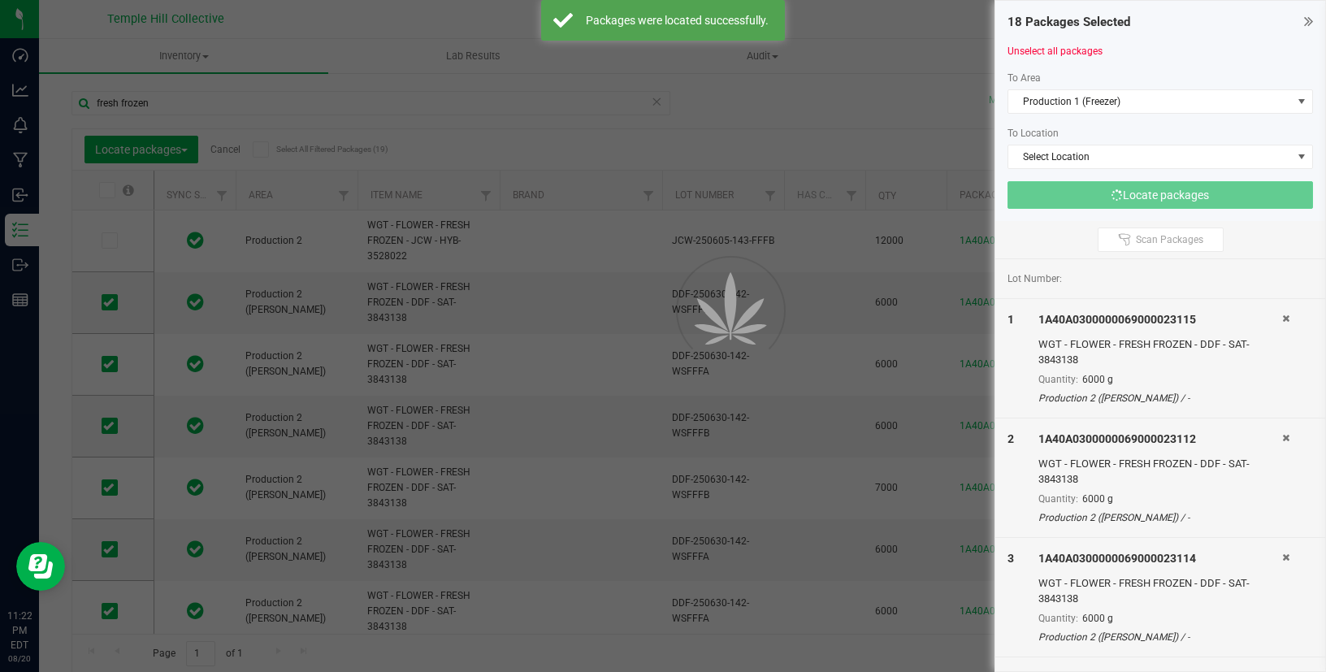 The width and height of the screenshot is (1326, 672). What do you see at coordinates (1033, 133) in the screenshot?
I see `span: To Location` at bounding box center [1033, 133].